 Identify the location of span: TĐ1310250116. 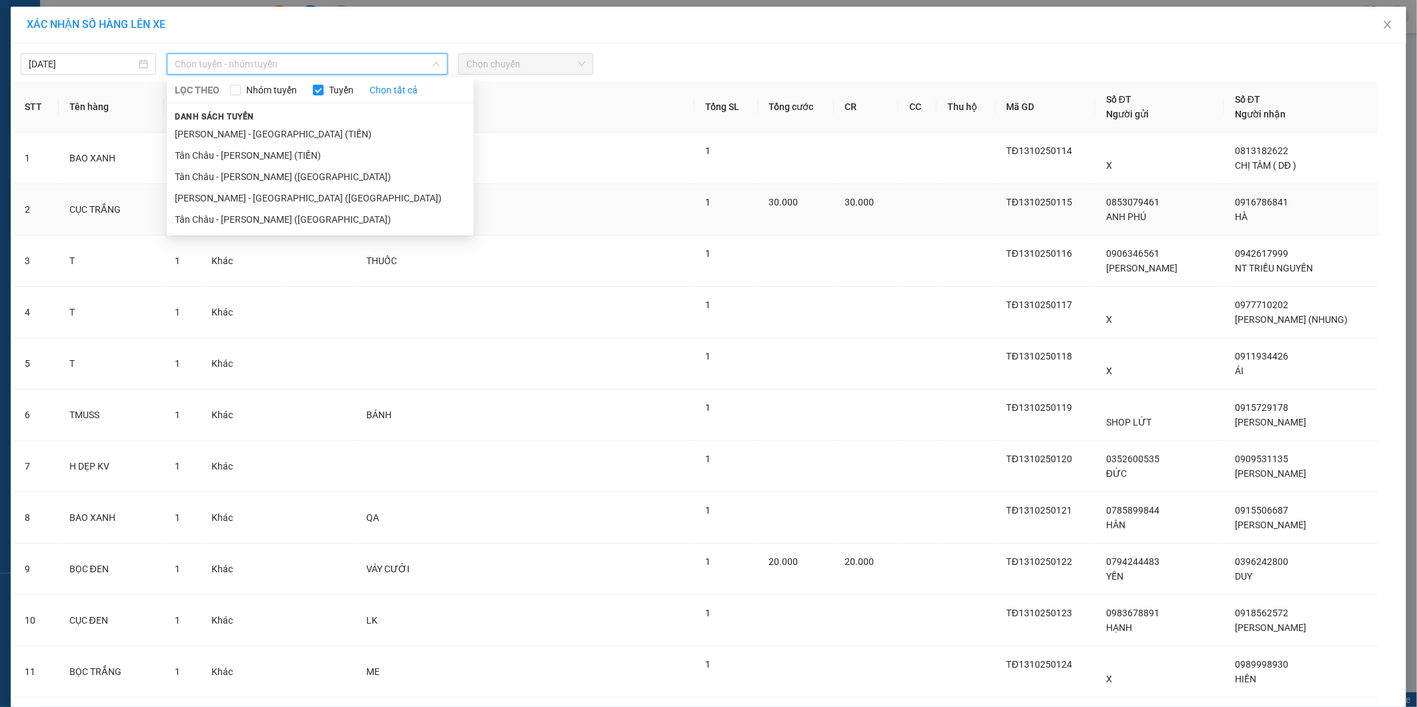
(1039, 254).